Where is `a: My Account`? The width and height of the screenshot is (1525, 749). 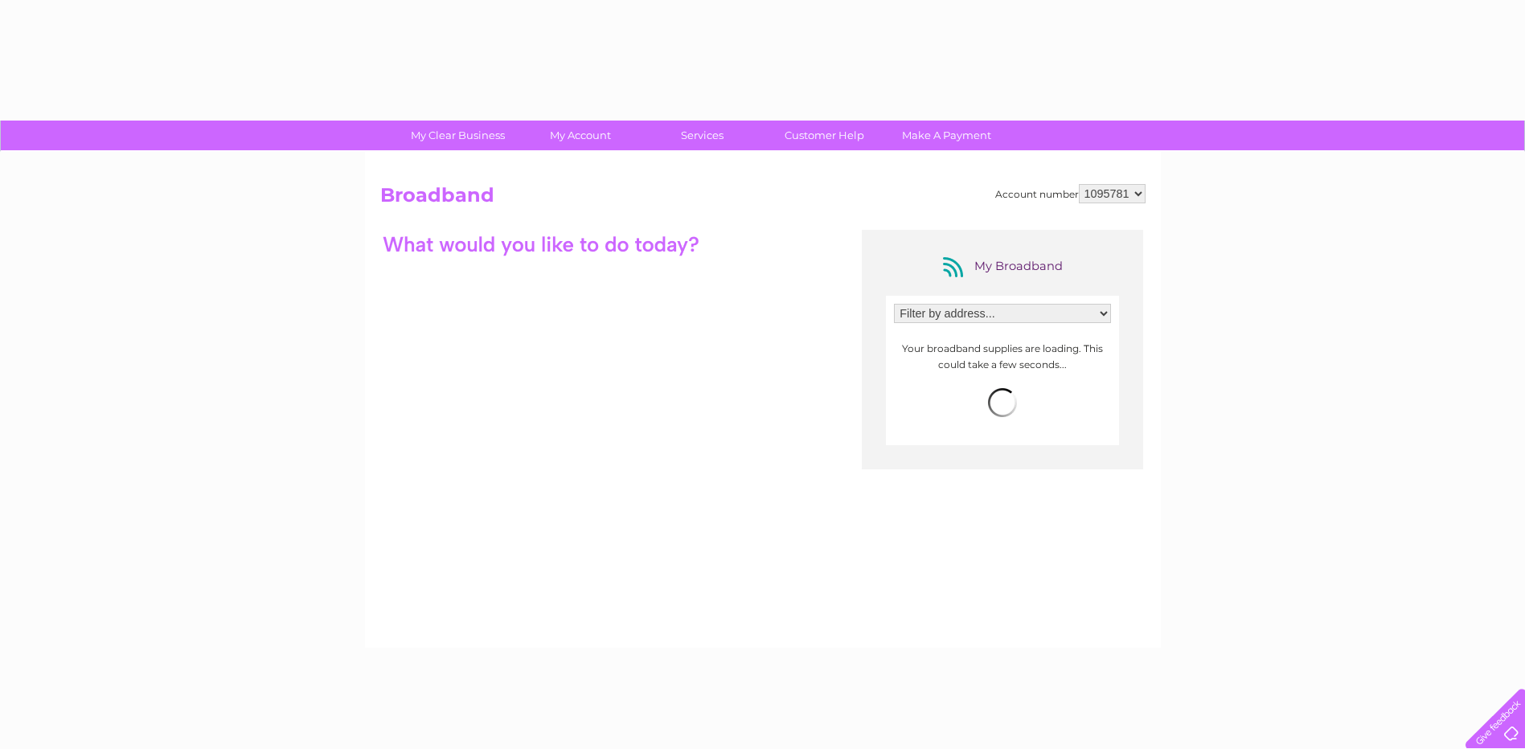
a: My Account is located at coordinates (580, 135).